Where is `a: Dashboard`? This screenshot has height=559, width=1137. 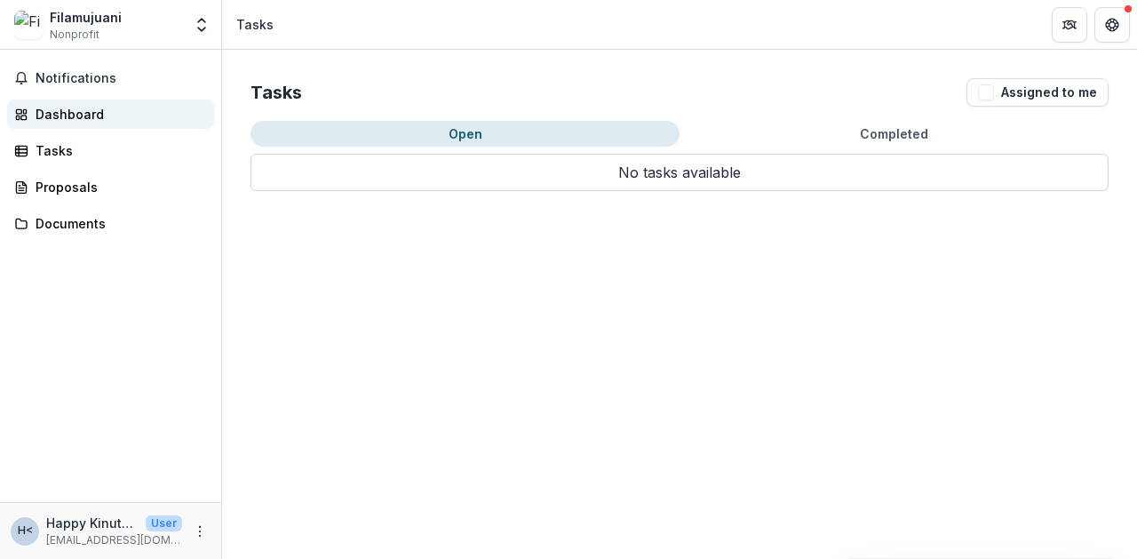 a: Dashboard is located at coordinates (110, 114).